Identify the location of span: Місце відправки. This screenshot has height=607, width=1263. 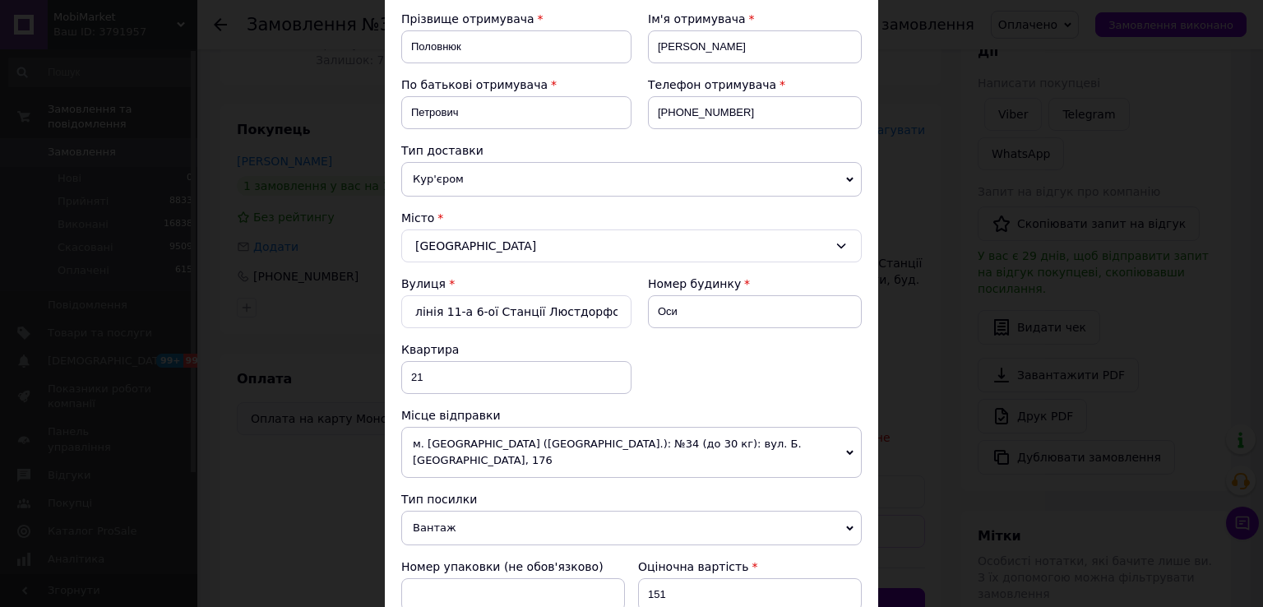
(451, 415).